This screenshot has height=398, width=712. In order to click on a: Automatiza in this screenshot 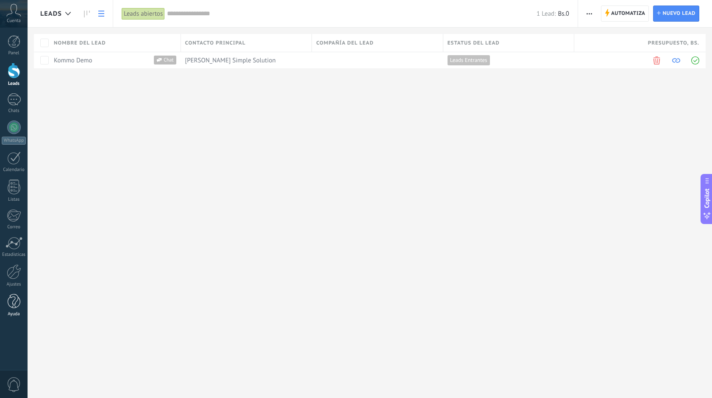, I will do `click(625, 14)`.